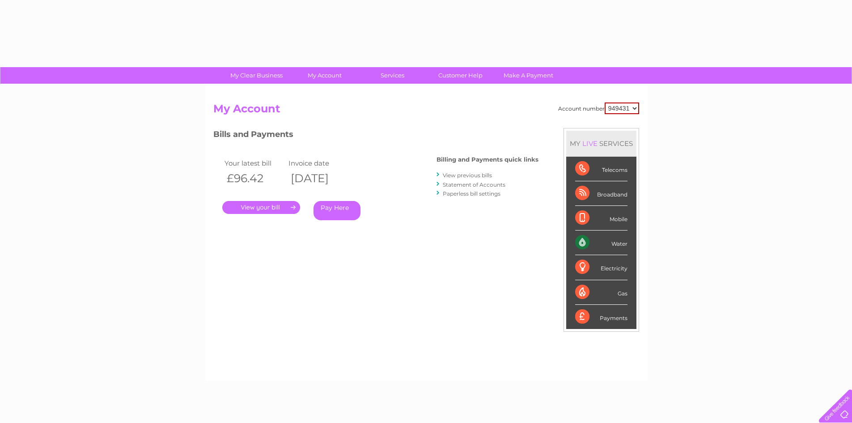 The image size is (852, 423). I want to click on a: My Clear Business, so click(256, 75).